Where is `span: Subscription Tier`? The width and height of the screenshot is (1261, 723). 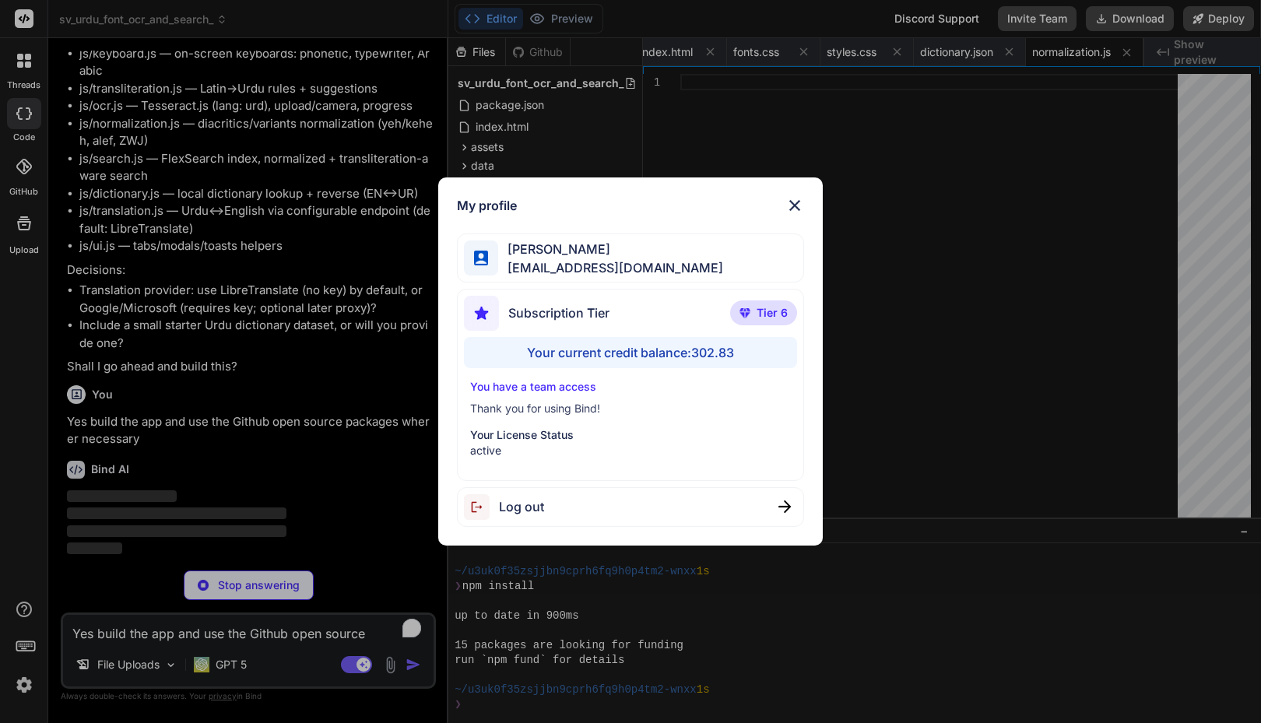
span: Subscription Tier is located at coordinates (559, 313).